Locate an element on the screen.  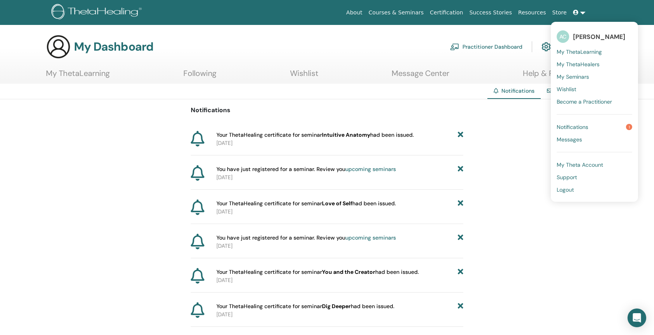
span: 1 is located at coordinates (629, 127).